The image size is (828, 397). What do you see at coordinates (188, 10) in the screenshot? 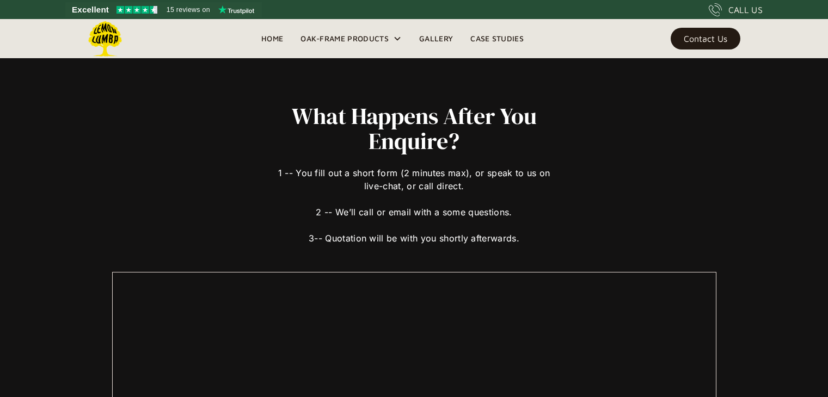
I see `span: 15 reviews on` at bounding box center [188, 10].